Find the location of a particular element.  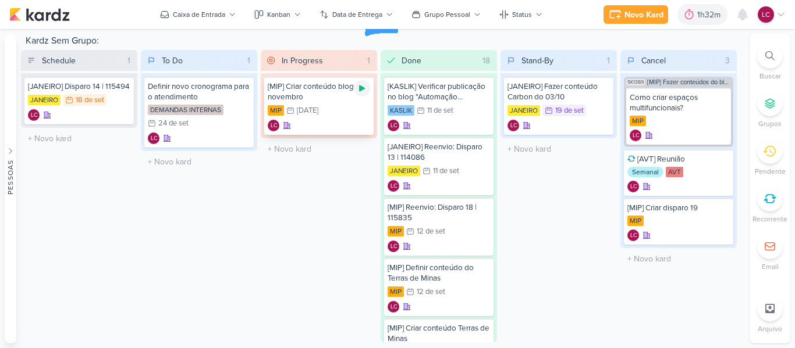

div: 19 de set is located at coordinates (569, 111).